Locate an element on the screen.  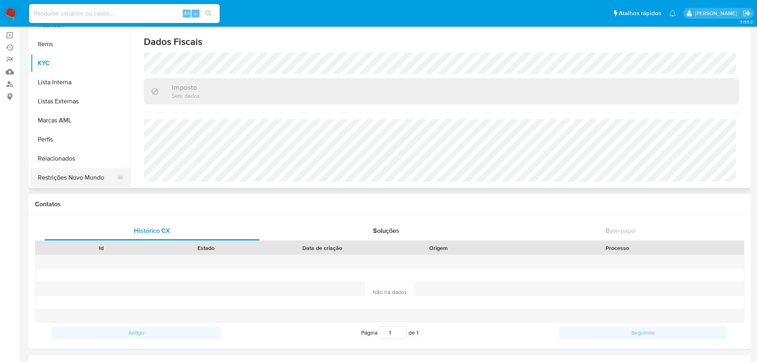
span: Histórico CX is located at coordinates (152, 231).